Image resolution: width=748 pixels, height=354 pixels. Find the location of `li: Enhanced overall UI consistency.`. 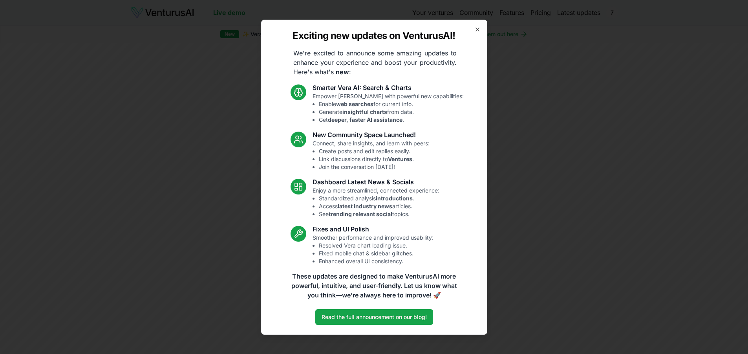

li: Enhanced overall UI consistency. is located at coordinates (376, 261).